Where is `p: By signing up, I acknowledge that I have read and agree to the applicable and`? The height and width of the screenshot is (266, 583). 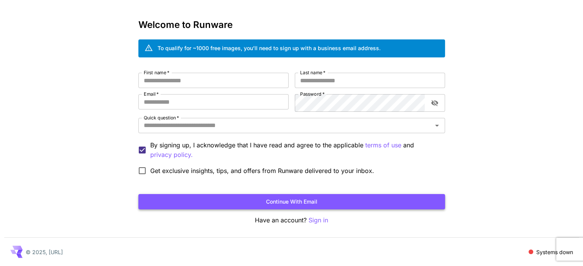
p: By signing up, I acknowledge that I have read and agree to the applicable and is located at coordinates (294, 150).